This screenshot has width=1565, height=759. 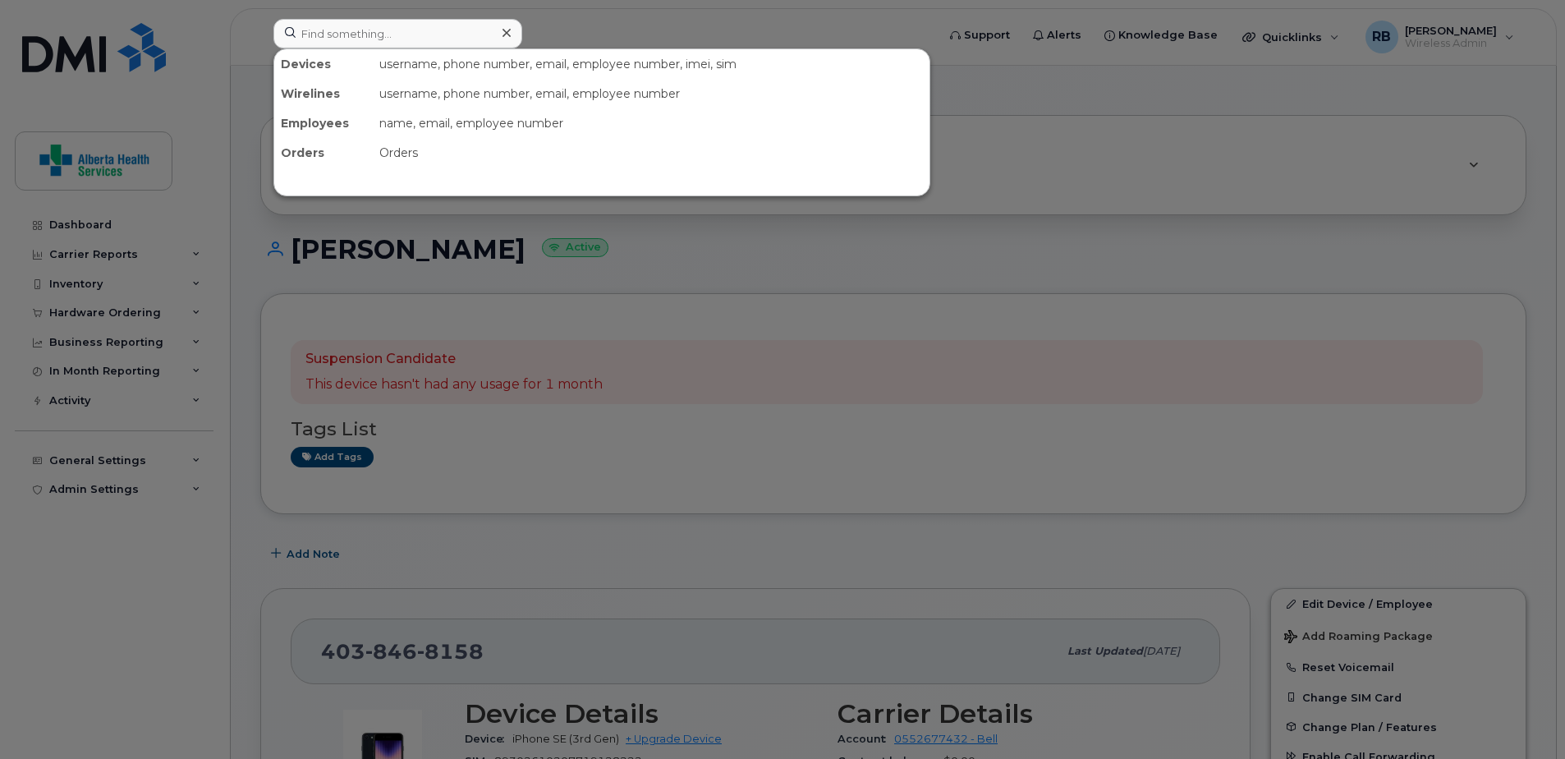 What do you see at coordinates (324, 94) in the screenshot?
I see `div: Wirelines` at bounding box center [324, 94].